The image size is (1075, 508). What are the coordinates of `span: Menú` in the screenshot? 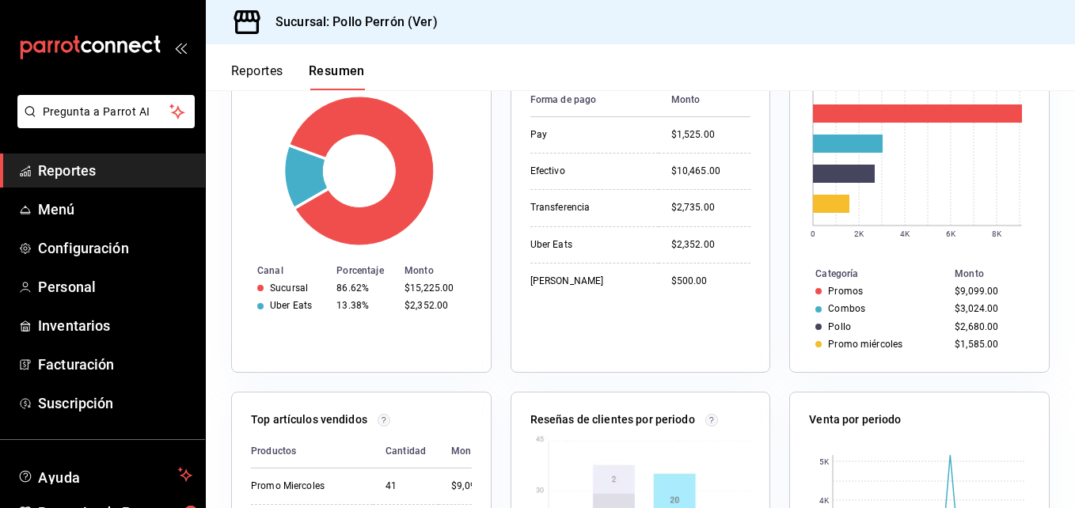 It's located at (115, 209).